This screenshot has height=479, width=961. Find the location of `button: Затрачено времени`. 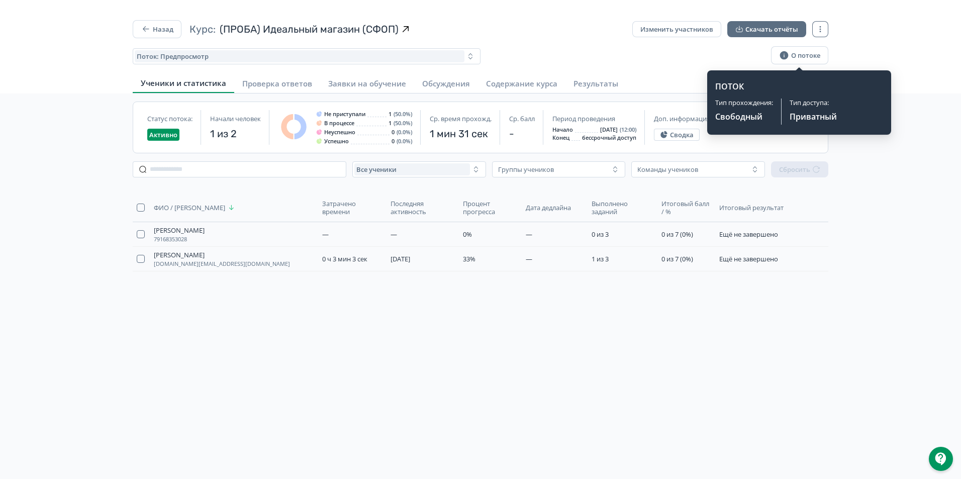

button: Затрачено времени is located at coordinates (352, 208).